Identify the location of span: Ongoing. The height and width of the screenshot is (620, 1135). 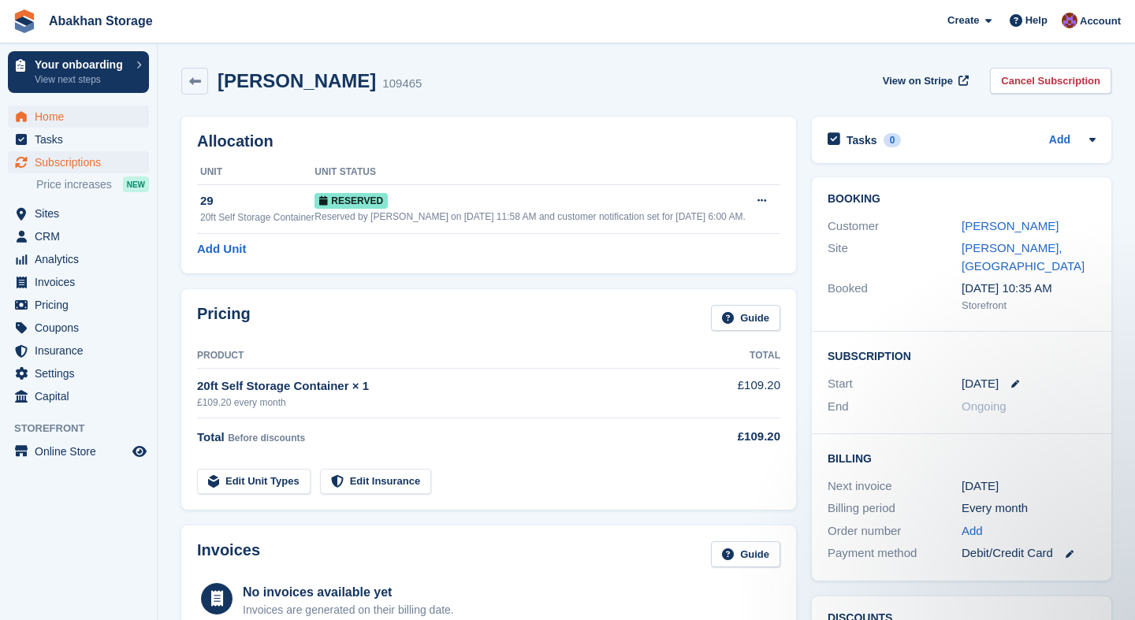
(984, 406).